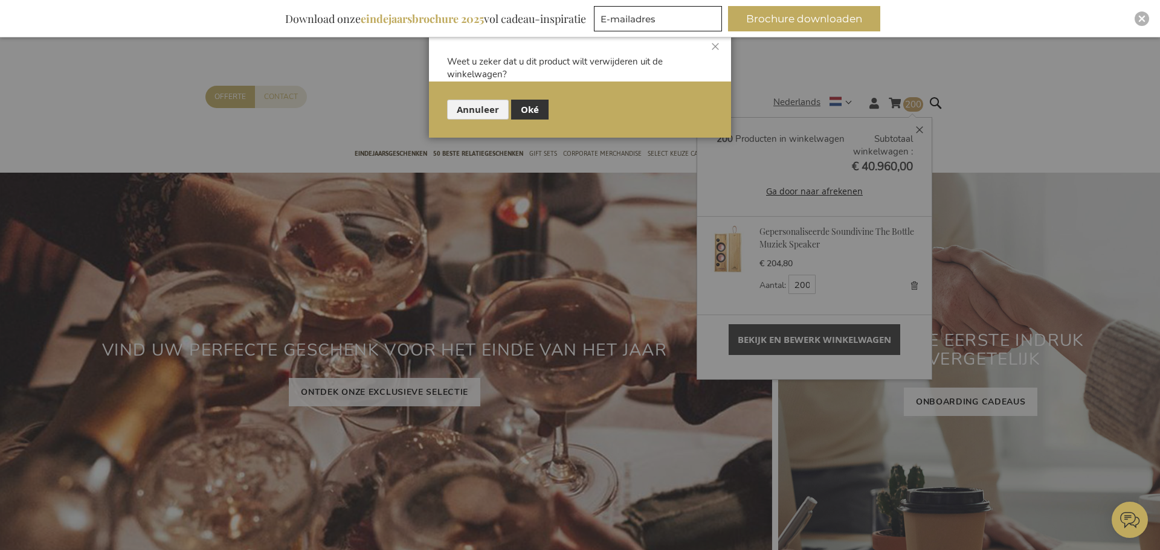  Describe the element at coordinates (530, 109) in the screenshot. I see `span: Oké` at that location.